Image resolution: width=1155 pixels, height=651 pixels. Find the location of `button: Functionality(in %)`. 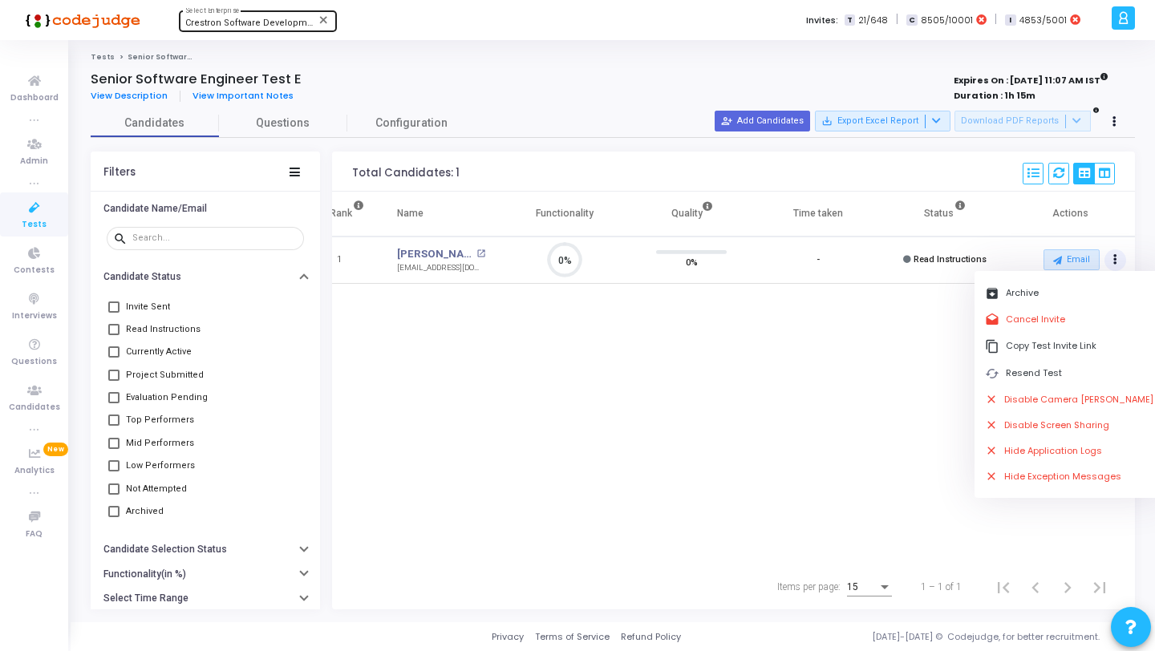

button: Functionality(in %) is located at coordinates (205, 574).